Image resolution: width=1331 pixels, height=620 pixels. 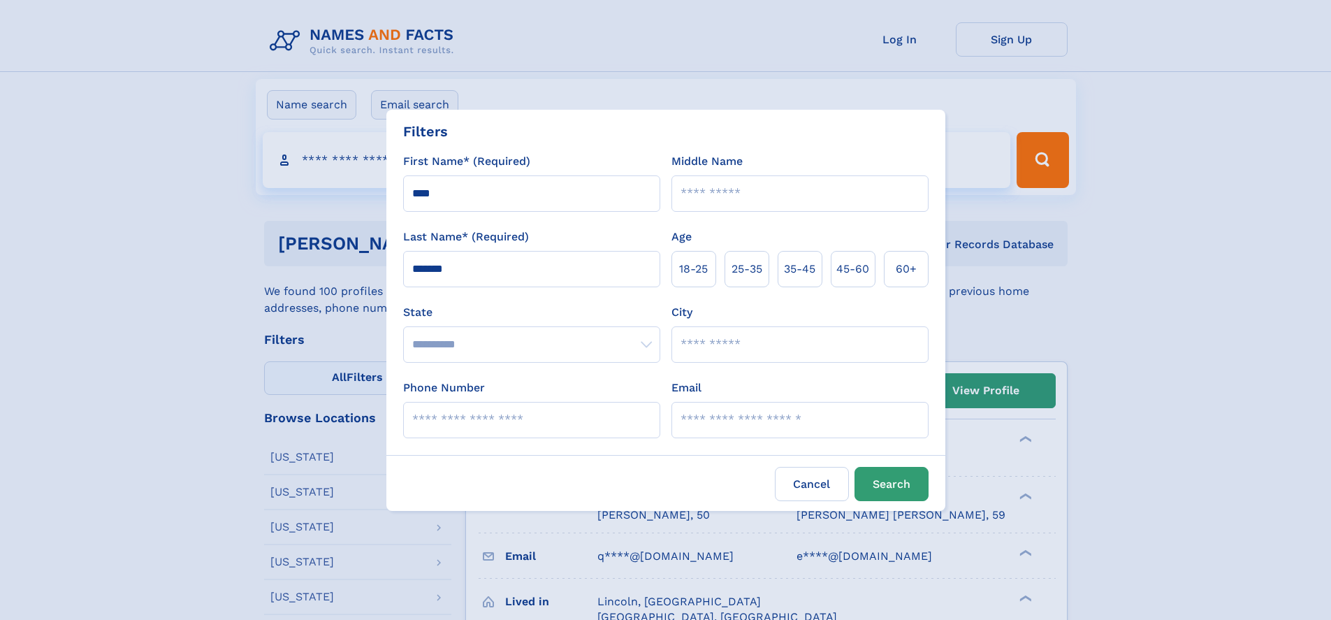 I want to click on label: State, so click(x=532, y=312).